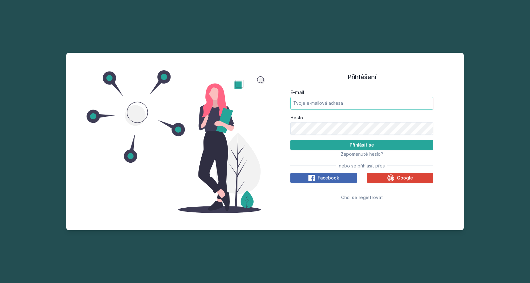 This screenshot has width=530, height=283. Describe the element at coordinates (362, 198) in the screenshot. I see `span: Chci se registrovat` at that location.